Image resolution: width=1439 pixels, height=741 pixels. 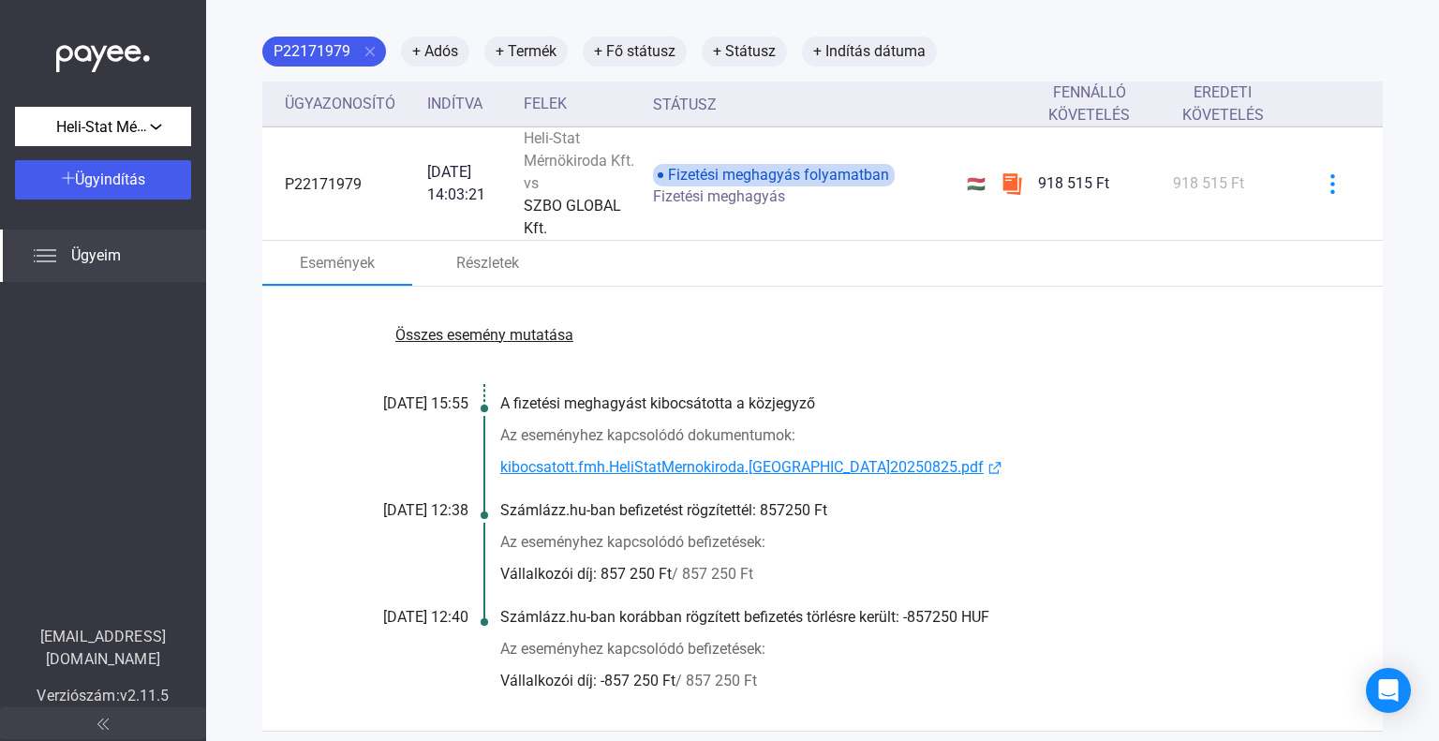 What do you see at coordinates (1332, 184) in the screenshot?
I see `img: kékebb` at bounding box center [1332, 184].